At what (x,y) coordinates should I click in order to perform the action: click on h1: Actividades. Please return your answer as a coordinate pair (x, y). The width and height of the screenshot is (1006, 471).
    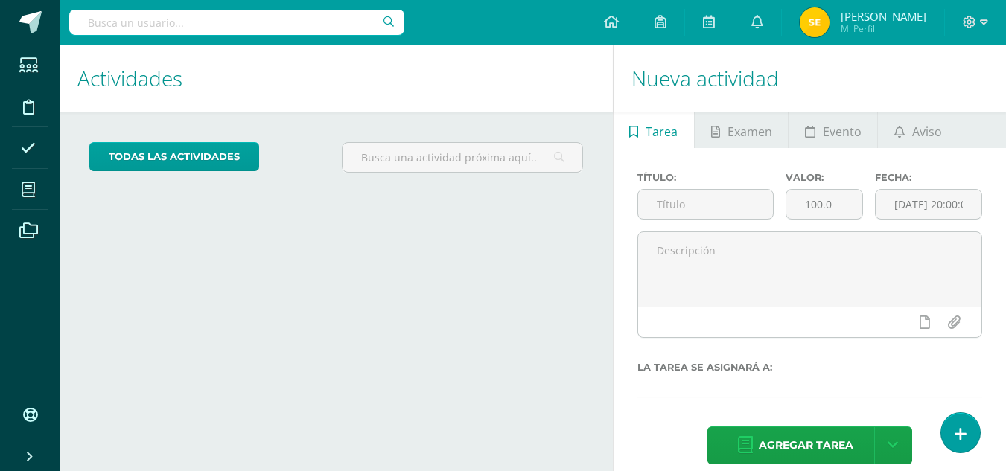
    Looking at the image, I should click on (336, 78).